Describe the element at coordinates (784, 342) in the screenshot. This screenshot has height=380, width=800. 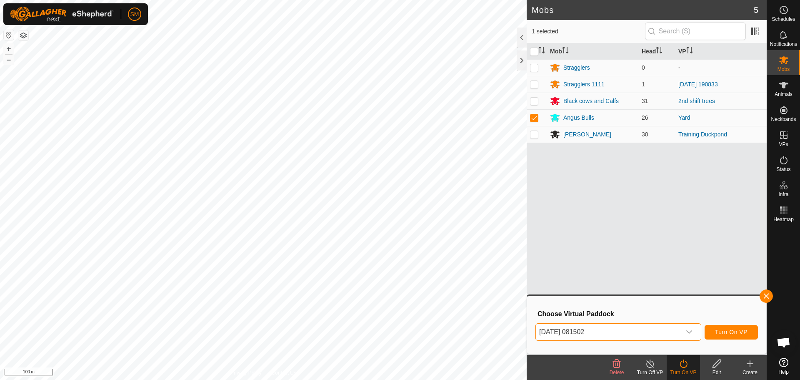
I see `div: Open chat` at that location.